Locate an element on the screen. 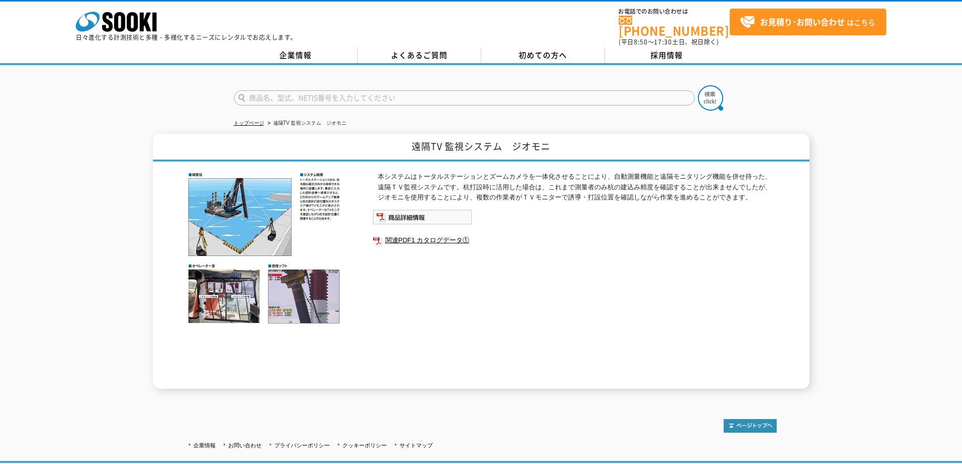 This screenshot has width=962, height=464. a: 商品詳細情報システム is located at coordinates (422, 219).